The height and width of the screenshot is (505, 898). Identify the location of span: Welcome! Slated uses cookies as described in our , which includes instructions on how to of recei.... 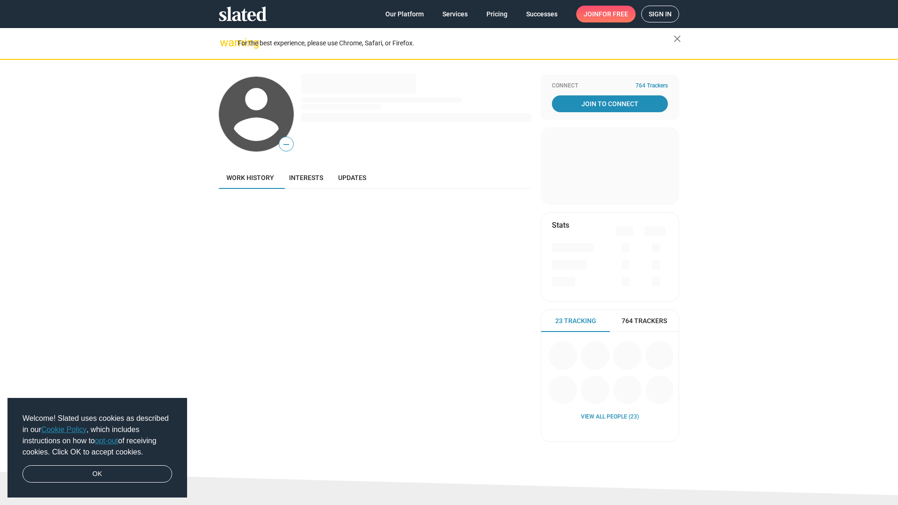
(97, 436).